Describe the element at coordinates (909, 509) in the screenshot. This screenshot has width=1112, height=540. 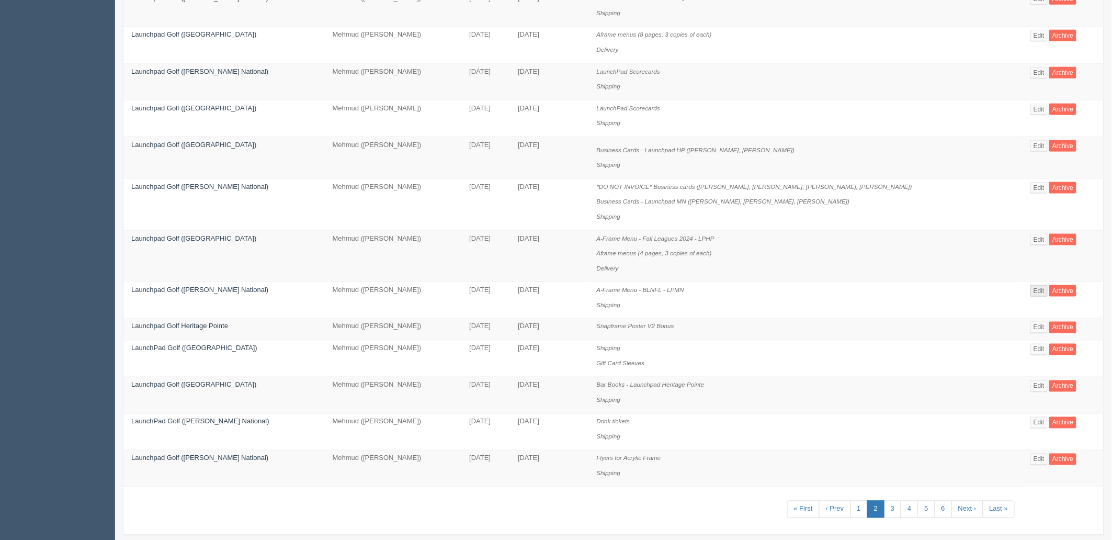
I see `a: 4` at that location.